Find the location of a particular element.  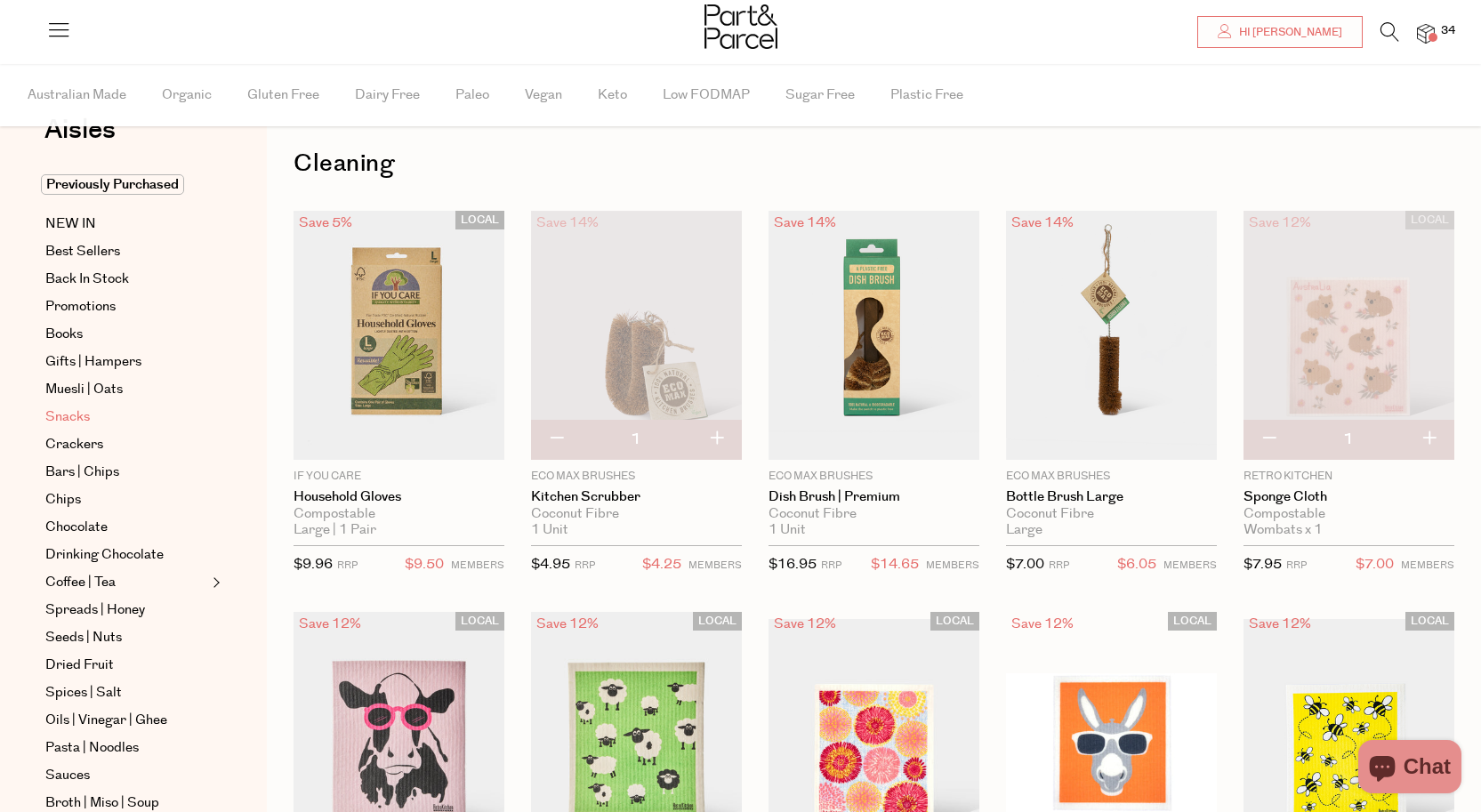

inbox-online-store-chat: Shopify online store chat is located at coordinates (1410, 768).